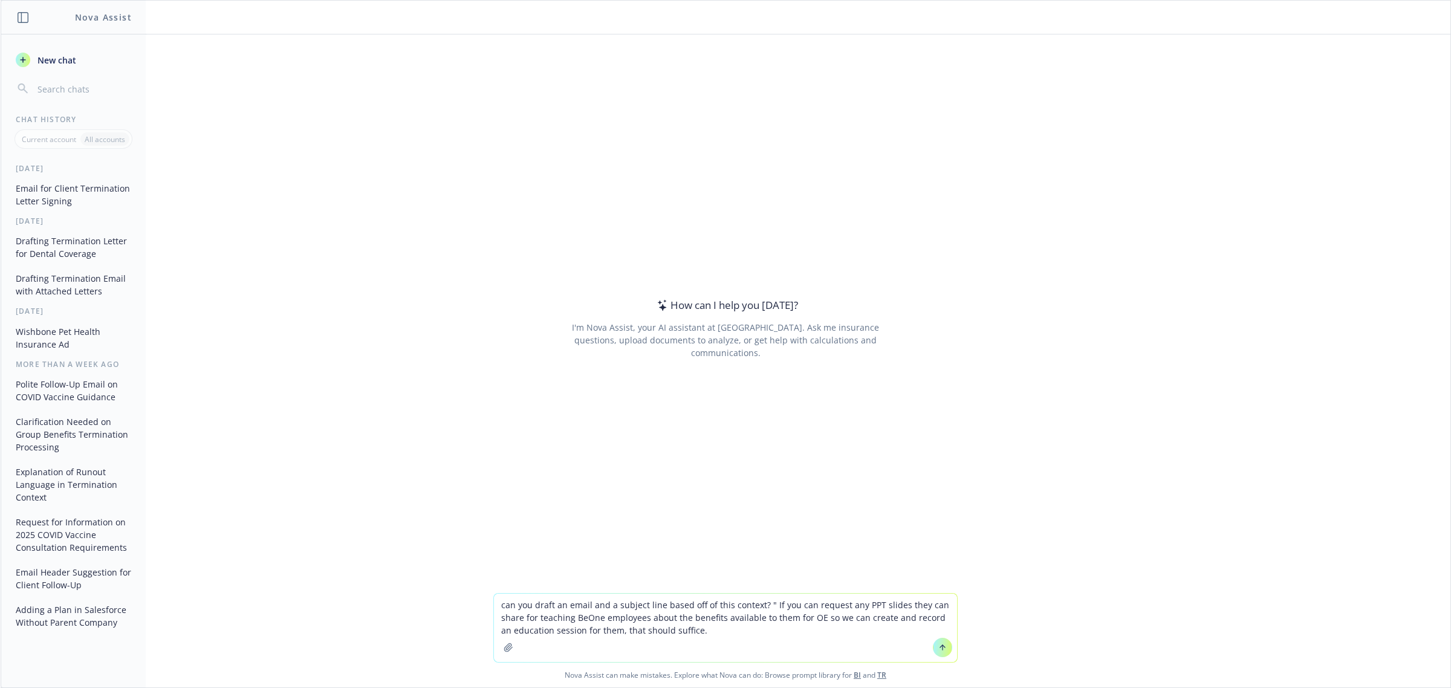 Image resolution: width=1451 pixels, height=688 pixels. Describe the element at coordinates (73, 578) in the screenshot. I see `button: Email Header Suggestion for Client Follow-Up` at that location.